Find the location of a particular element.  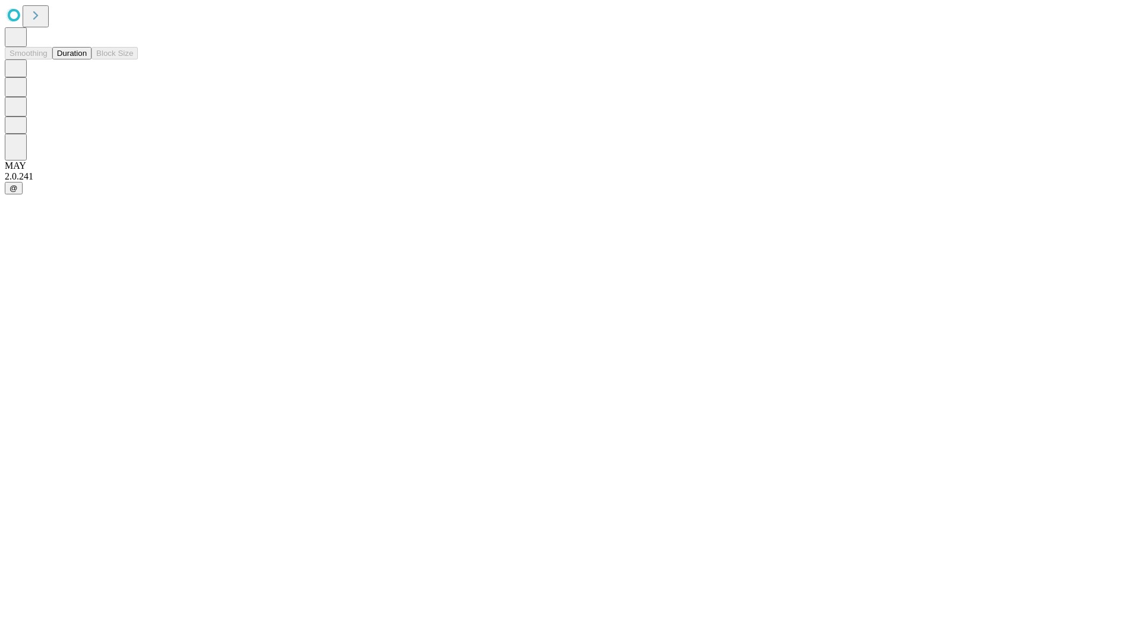

button: Duration is located at coordinates (72, 53).